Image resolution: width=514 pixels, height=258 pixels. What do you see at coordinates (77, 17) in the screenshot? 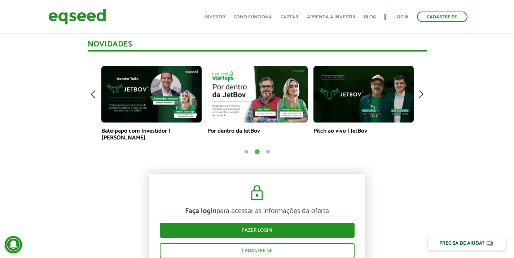
I see `img: EqSeed` at bounding box center [77, 17].